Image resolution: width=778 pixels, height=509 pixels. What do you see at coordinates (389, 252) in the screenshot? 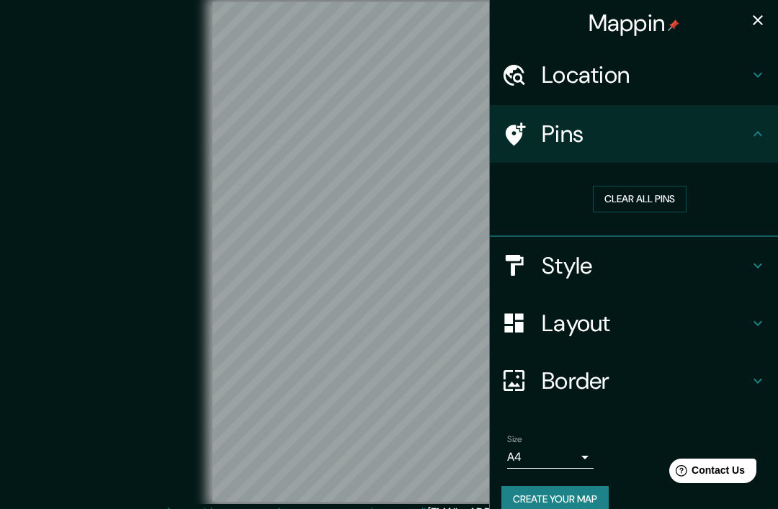
I see `canvas: Map` at bounding box center [389, 252].